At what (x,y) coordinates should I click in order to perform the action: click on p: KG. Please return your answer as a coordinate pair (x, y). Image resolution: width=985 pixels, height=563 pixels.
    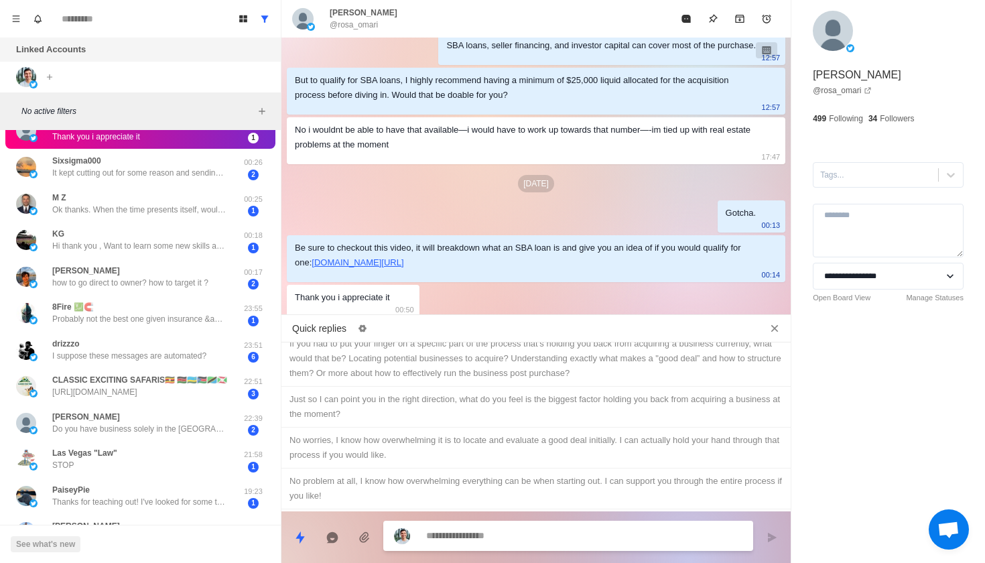
    Looking at the image, I should click on (58, 234).